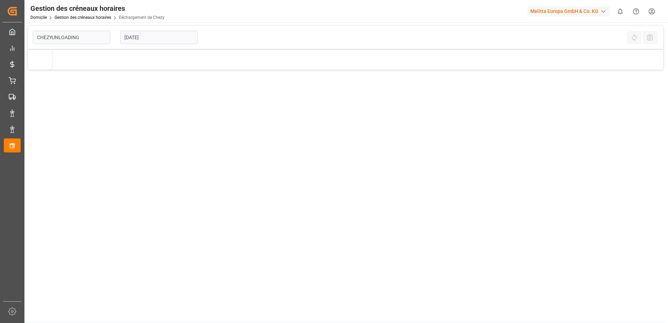 The image size is (668, 323). What do you see at coordinates (72, 37) in the screenshot?
I see `input: Type à rechercher/sélectionner` at bounding box center [72, 37].